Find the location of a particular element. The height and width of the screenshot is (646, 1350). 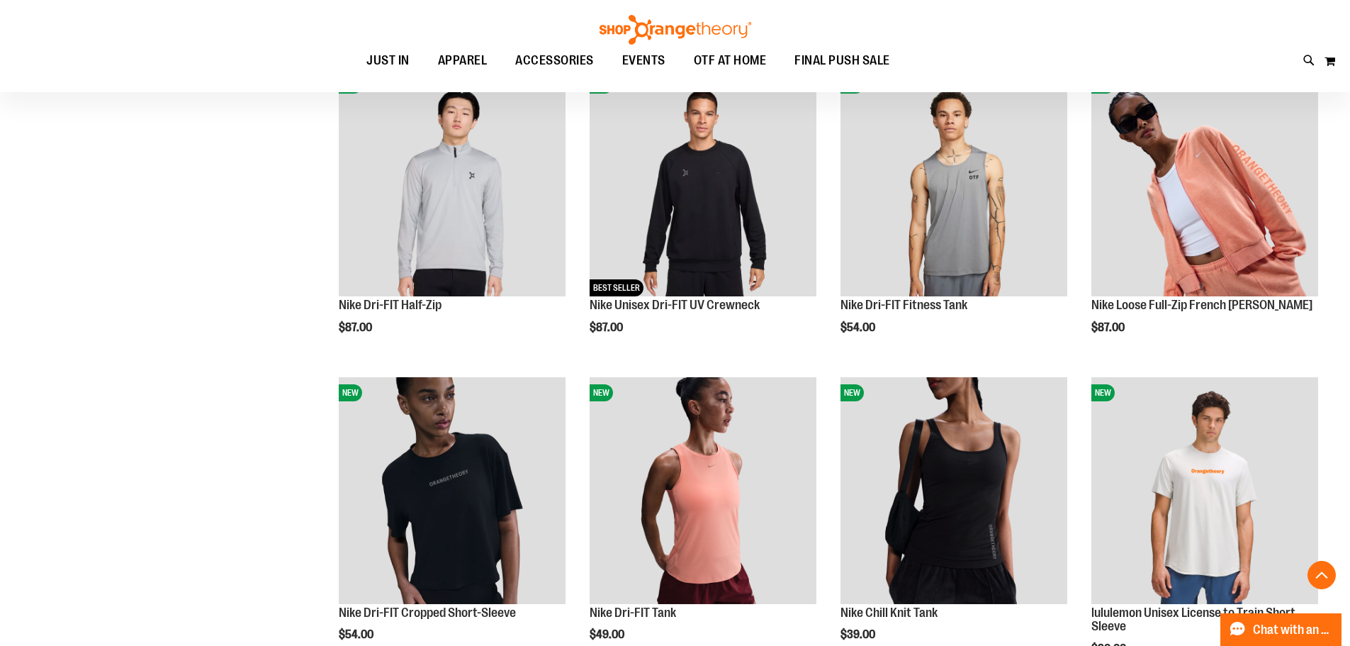

a: lululemon Unisex License to Train Short Sleeve is located at coordinates (1194, 619).